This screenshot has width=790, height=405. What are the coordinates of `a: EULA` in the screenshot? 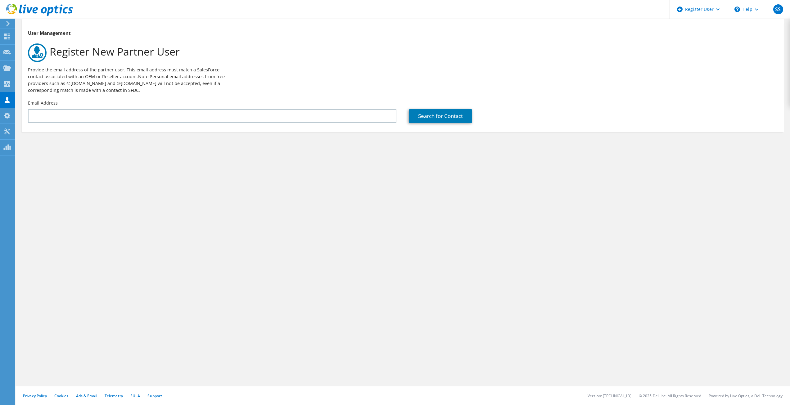 It's located at (135, 396).